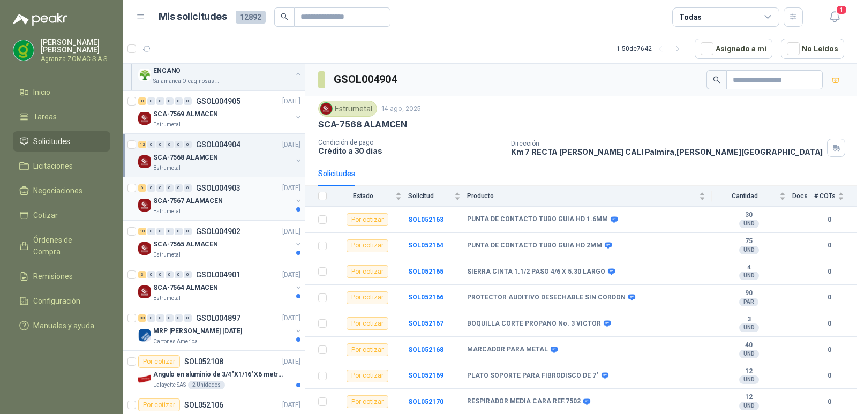 Image resolution: width=857 pixels, height=414 pixels. What do you see at coordinates (363, 124) in the screenshot?
I see `p: SCA-7568 ALAMCEN` at bounding box center [363, 124].